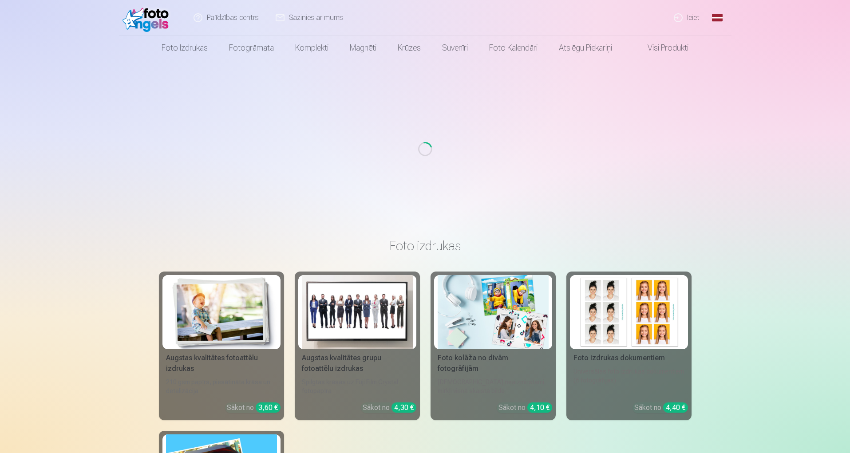 The width and height of the screenshot is (850, 453). What do you see at coordinates (513, 48) in the screenshot?
I see `a: Foto kalendāri` at bounding box center [513, 48].